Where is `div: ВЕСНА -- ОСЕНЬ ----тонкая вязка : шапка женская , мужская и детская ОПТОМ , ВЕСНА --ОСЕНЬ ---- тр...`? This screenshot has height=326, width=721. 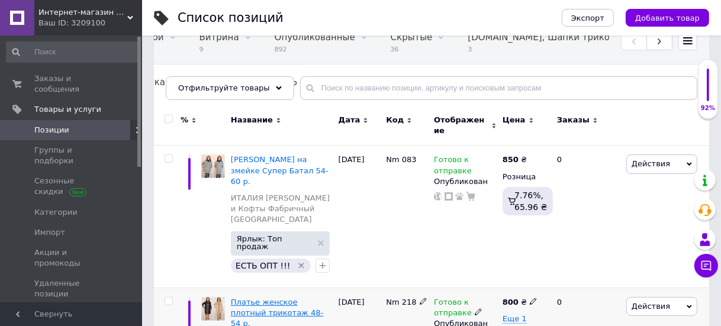 div: ВЕСНА -- ОСЕНЬ ----тонкая вязка : шапка женская , мужская и детская ОПТОМ , ВЕСНА --ОСЕНЬ ---- тр... is located at coordinates (278, 87).